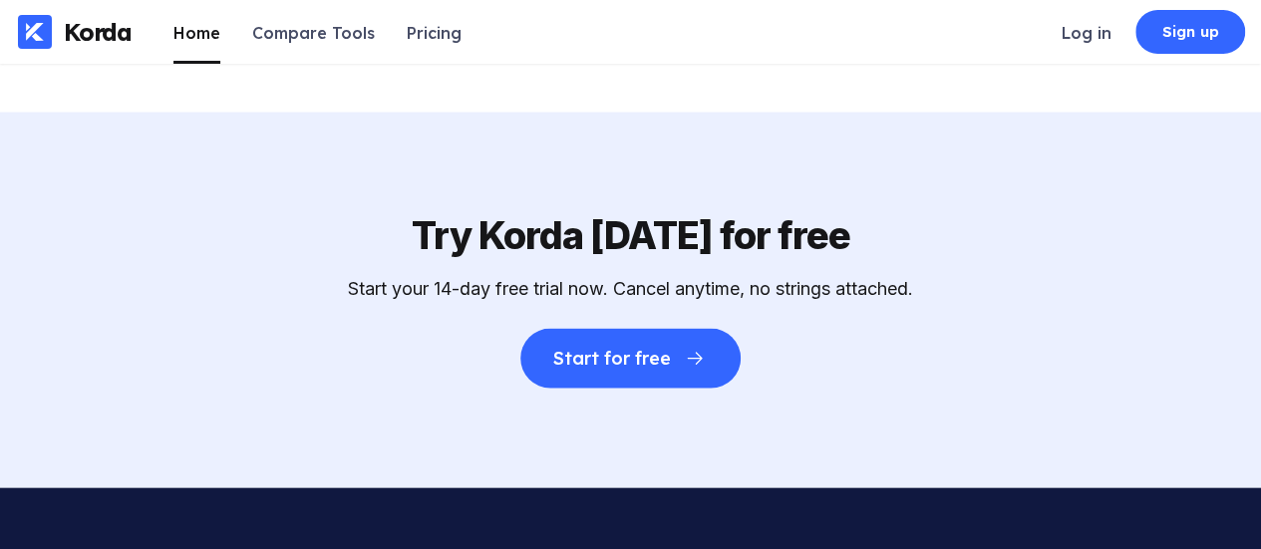  What do you see at coordinates (630, 288) in the screenshot?
I see `div: Start your 14-day free trial now. Cancel anytime, no strings attached.` at bounding box center [630, 288].